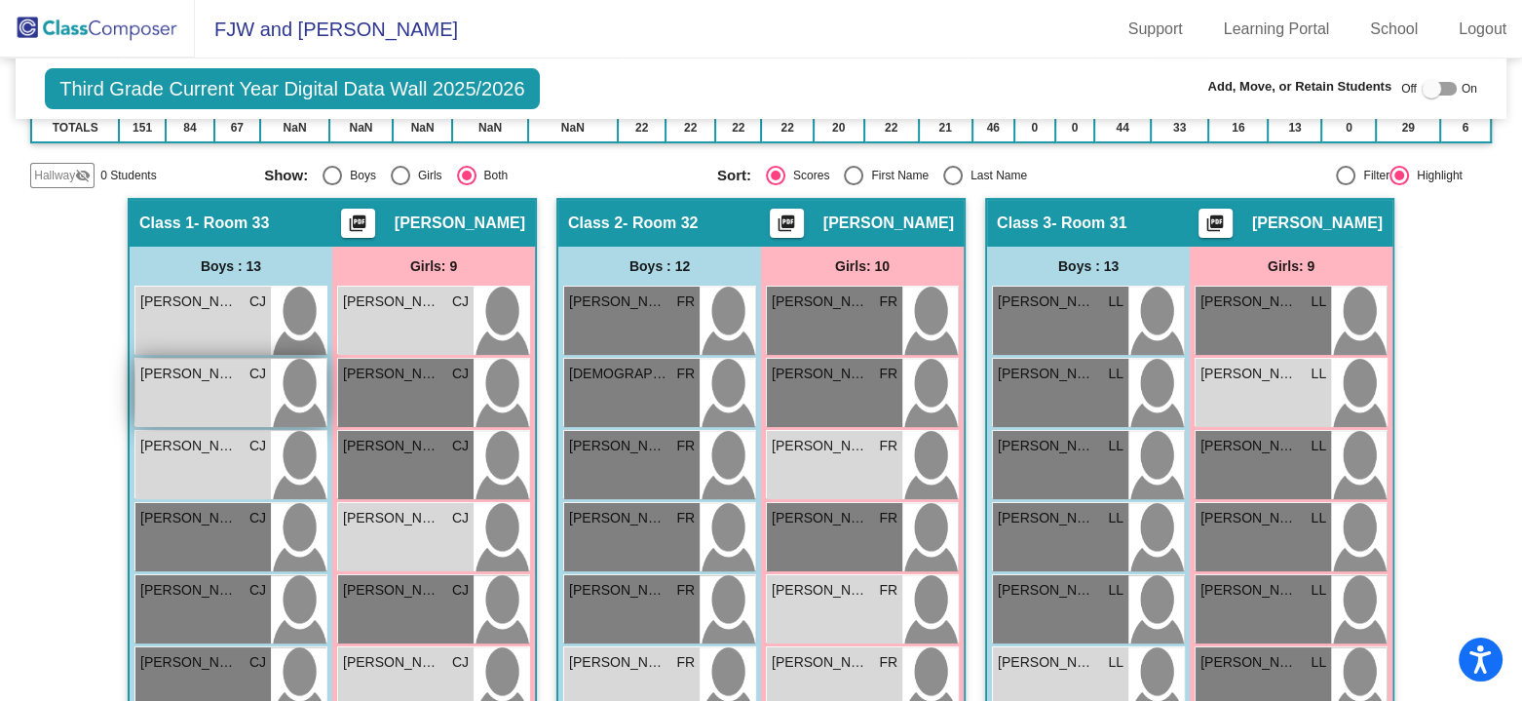 The width and height of the screenshot is (1522, 701). What do you see at coordinates (237, 128) in the screenshot?
I see `td: 67` at bounding box center [237, 128].